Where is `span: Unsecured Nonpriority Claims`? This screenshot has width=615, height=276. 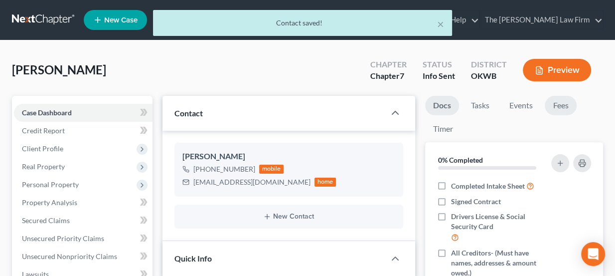
span: Unsecured Nonpriority Claims is located at coordinates (69, 256).